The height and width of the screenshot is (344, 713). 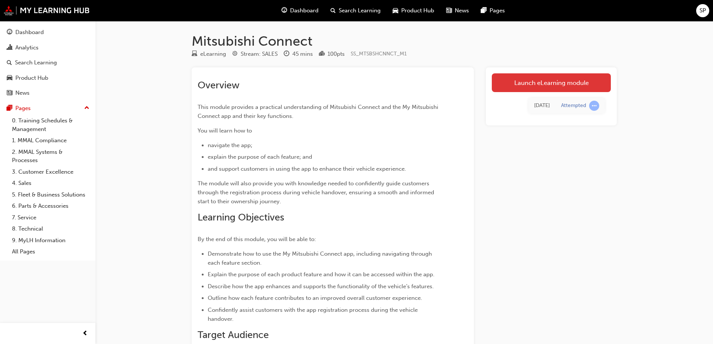 What do you see at coordinates (51, 206) in the screenshot?
I see `a: 6. Parts & Accessories` at bounding box center [51, 206].